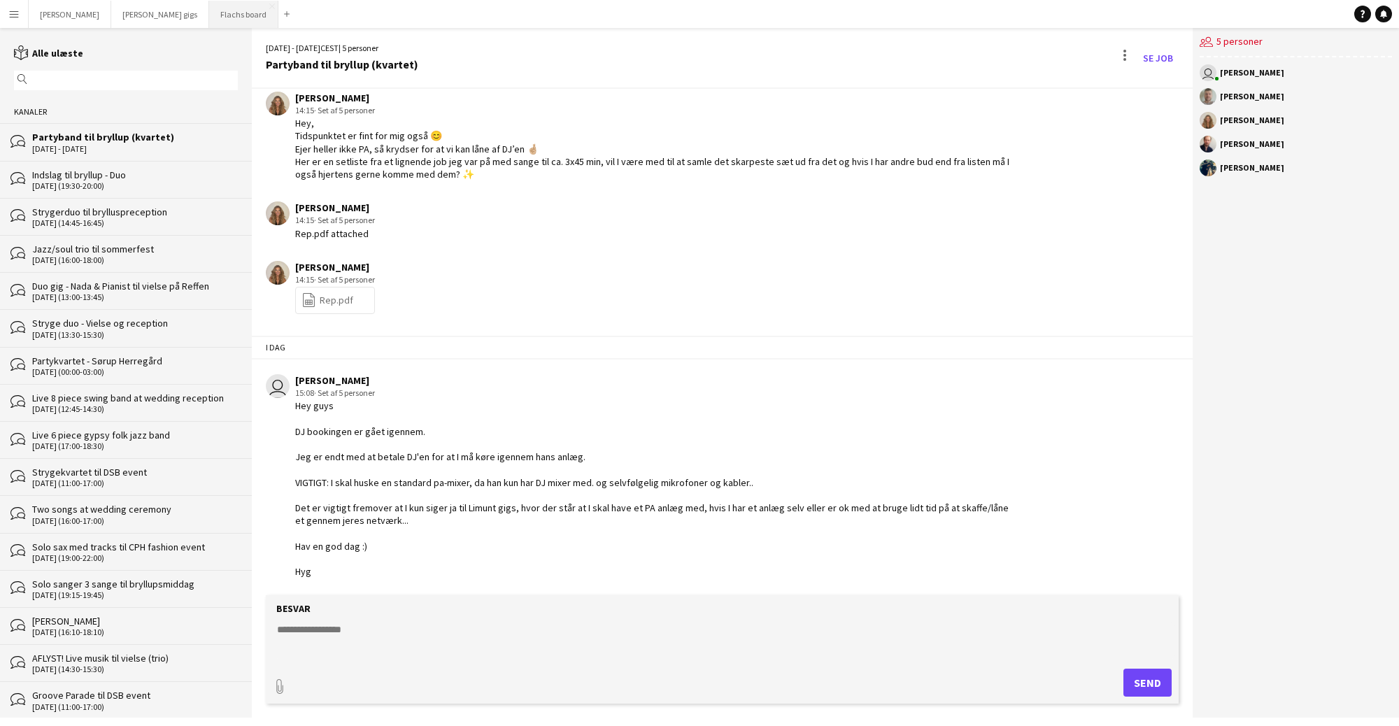 Image resolution: width=1399 pixels, height=726 pixels. Describe the element at coordinates (329, 48) in the screenshot. I see `span: CEST` at that location.